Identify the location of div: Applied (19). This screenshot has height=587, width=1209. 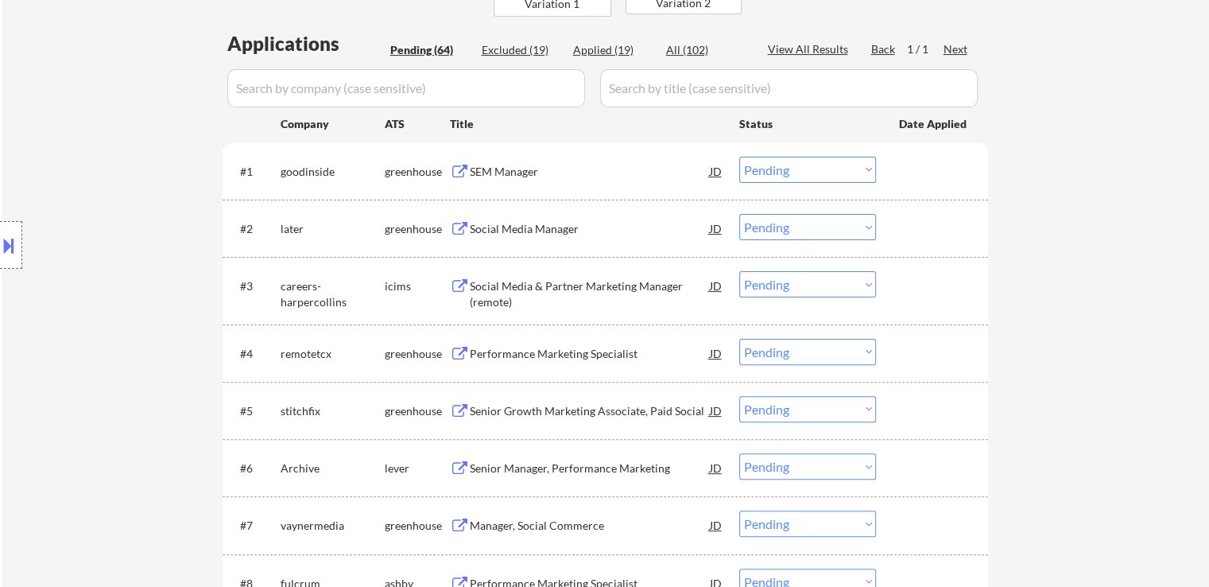
(613, 50).